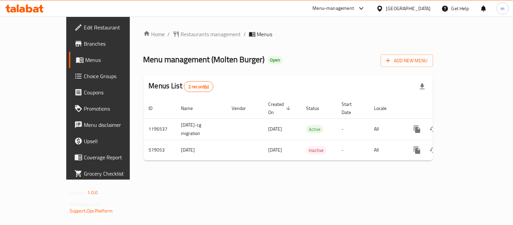 The height and width of the screenshot is (225, 513). I want to click on table: enhanced table, so click(311, 129).